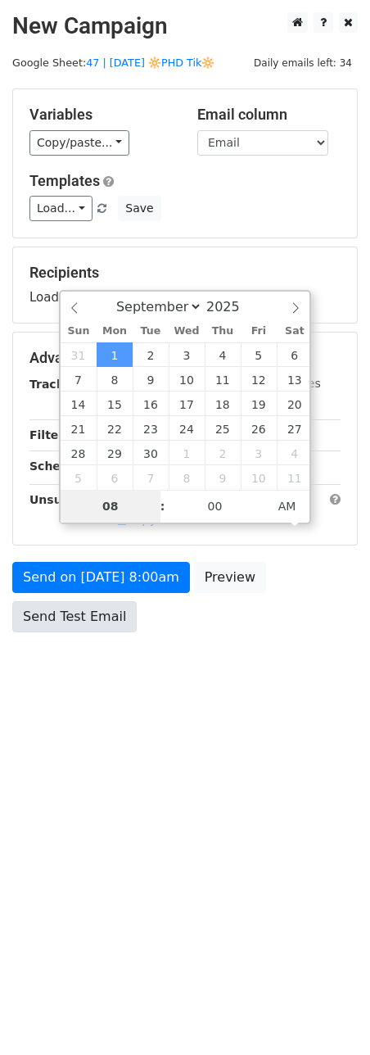 Image resolution: width=370 pixels, height=1055 pixels. Describe the element at coordinates (188, 519) in the screenshot. I see `a: Copy unsubscribe link` at that location.